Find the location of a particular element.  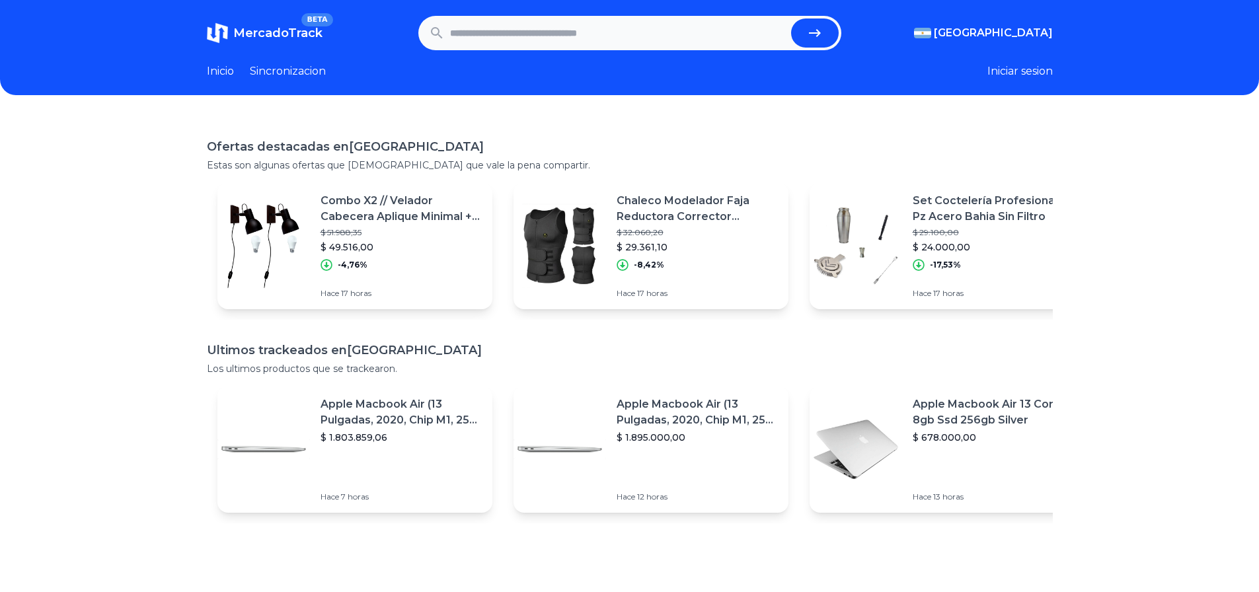

p: $ 49.516,00 is located at coordinates (401, 247).